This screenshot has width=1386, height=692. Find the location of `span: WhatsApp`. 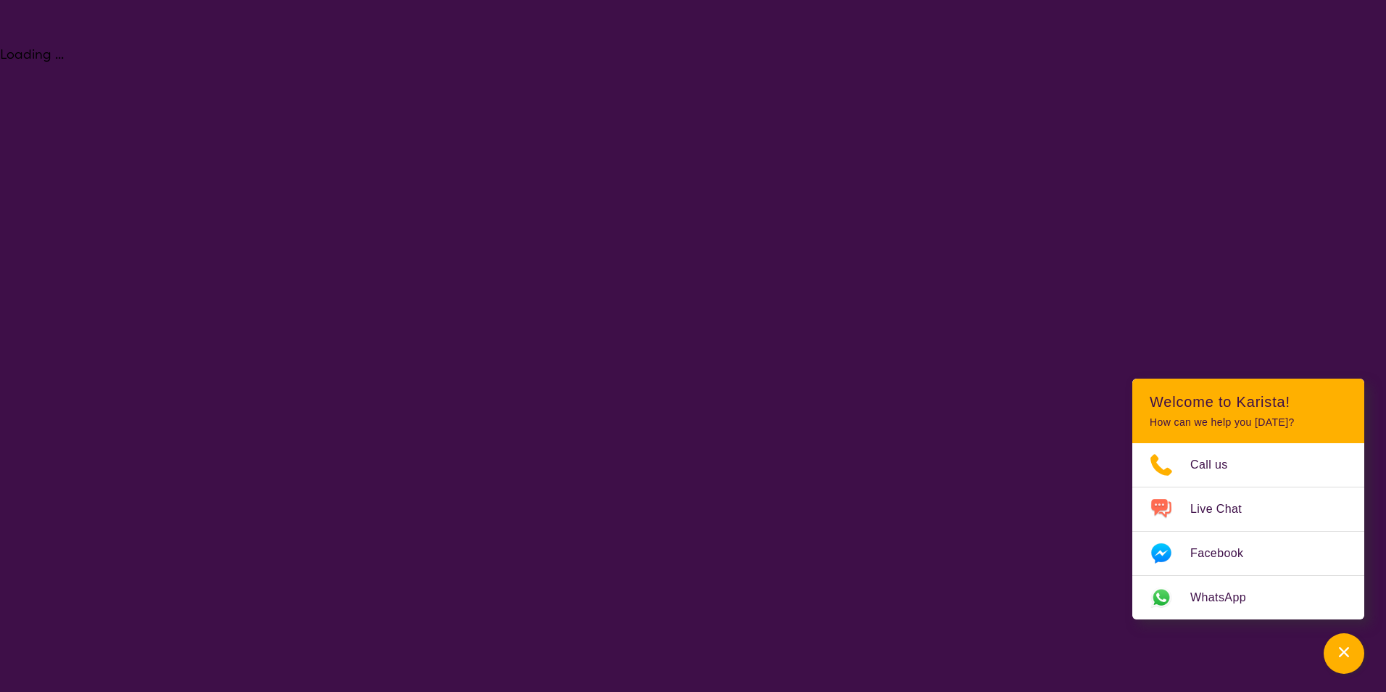

span: WhatsApp is located at coordinates (1227, 597).